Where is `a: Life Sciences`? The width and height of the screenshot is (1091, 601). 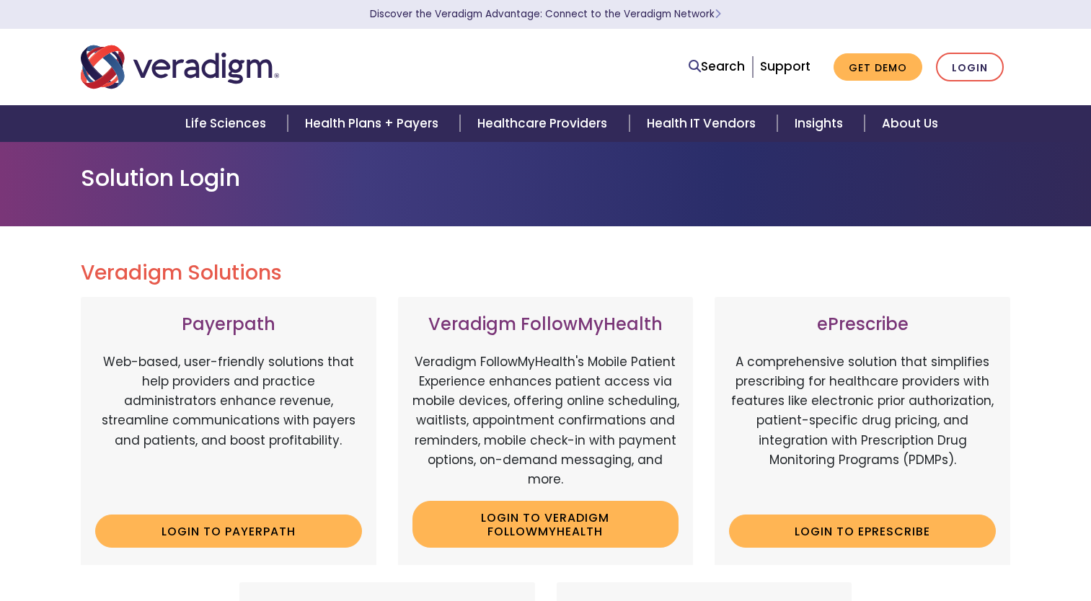 a: Life Sciences is located at coordinates (228, 123).